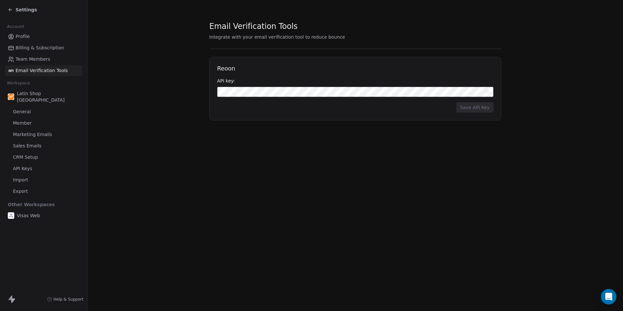 This screenshot has width=623, height=311. I want to click on span: Workspace, so click(18, 83).